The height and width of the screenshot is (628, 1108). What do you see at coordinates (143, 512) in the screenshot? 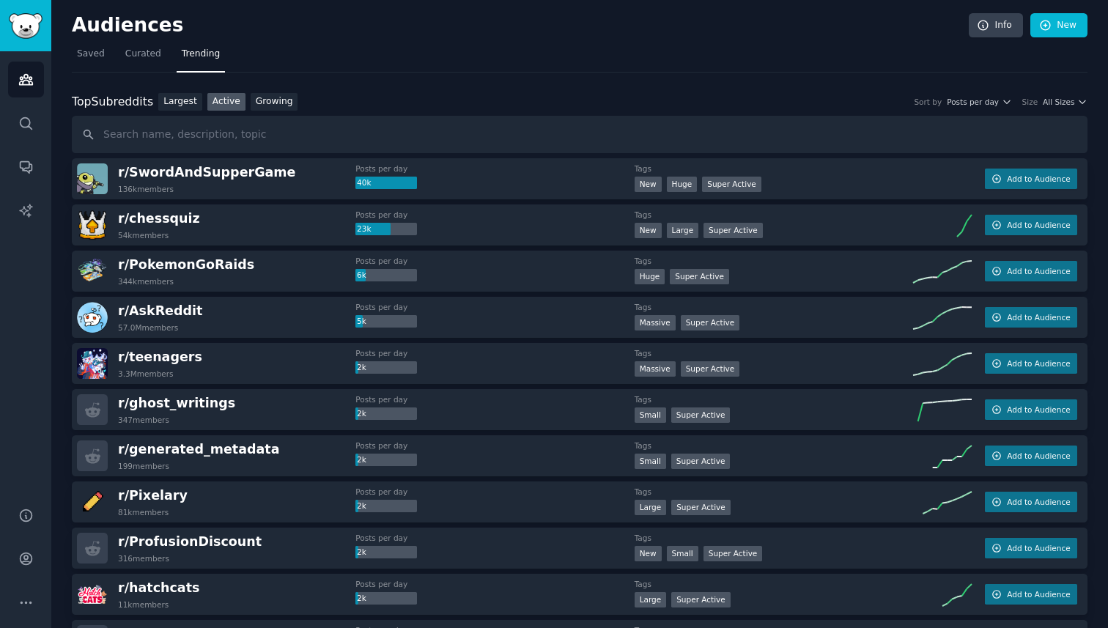
I see `div: 81k members` at bounding box center [143, 512].